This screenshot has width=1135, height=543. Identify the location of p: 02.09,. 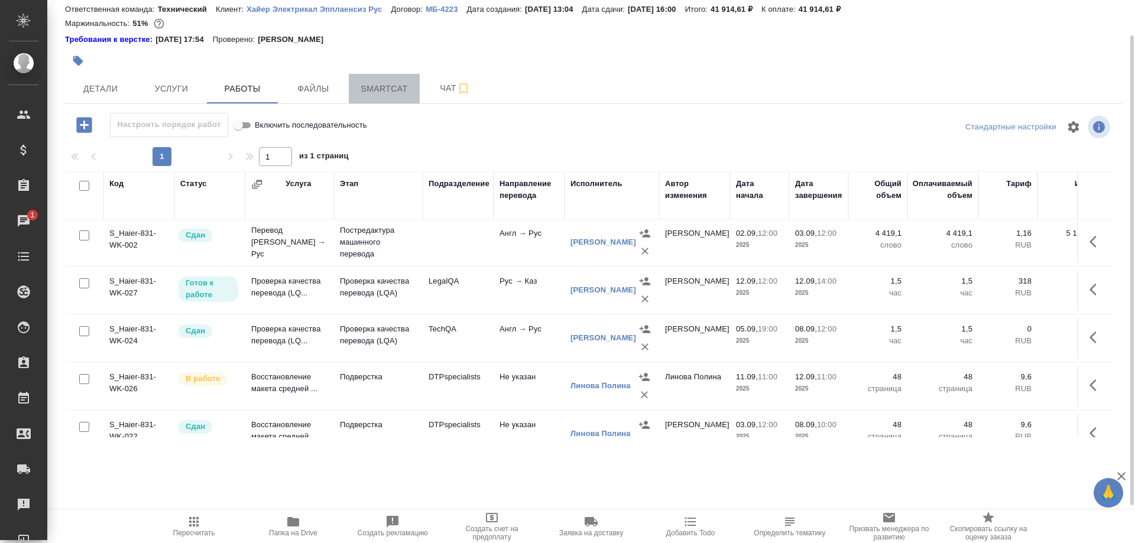
(747, 233).